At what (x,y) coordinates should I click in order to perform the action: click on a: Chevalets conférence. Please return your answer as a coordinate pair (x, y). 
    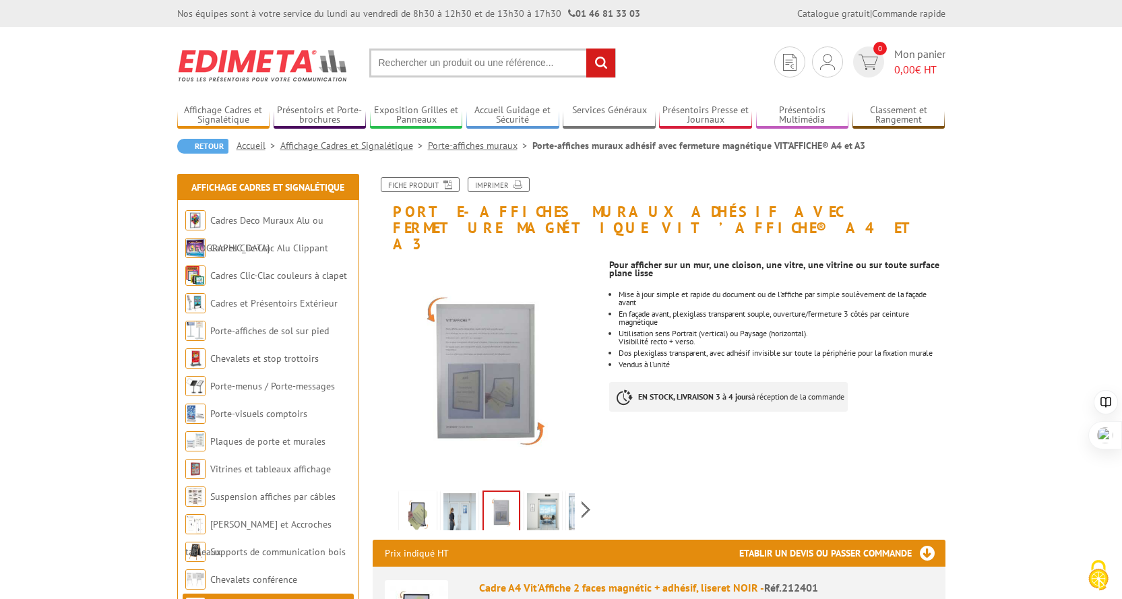
    Looking at the image, I should click on (253, 580).